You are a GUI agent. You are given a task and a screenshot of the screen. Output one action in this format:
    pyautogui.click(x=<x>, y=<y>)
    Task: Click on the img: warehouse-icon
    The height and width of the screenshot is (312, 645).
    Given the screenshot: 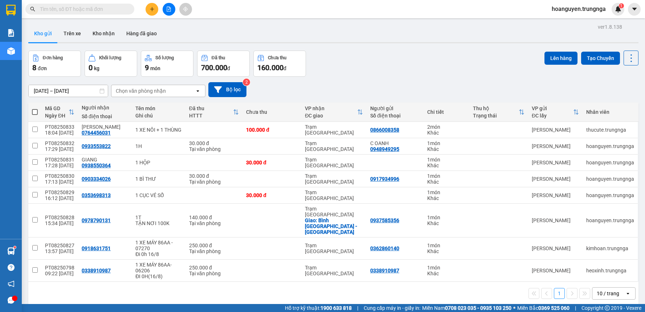 What is the action you would take?
    pyautogui.click(x=11, y=251)
    